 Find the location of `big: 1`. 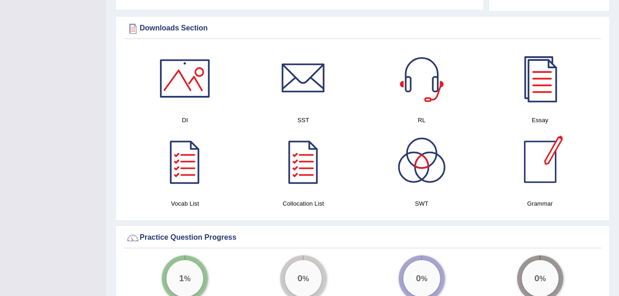

big: 1 is located at coordinates (182, 278).